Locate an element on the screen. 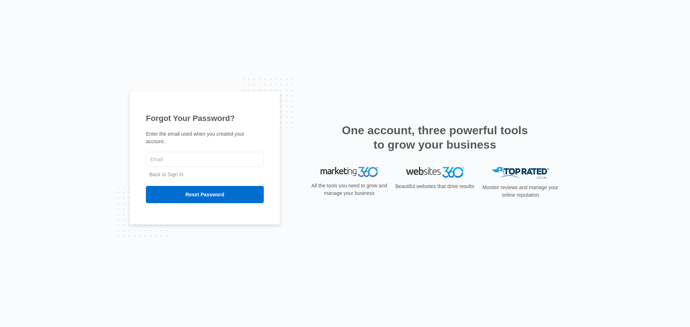 This screenshot has height=327, width=690. p: Monitor reviews and manage your online reputation is located at coordinates (520, 192).